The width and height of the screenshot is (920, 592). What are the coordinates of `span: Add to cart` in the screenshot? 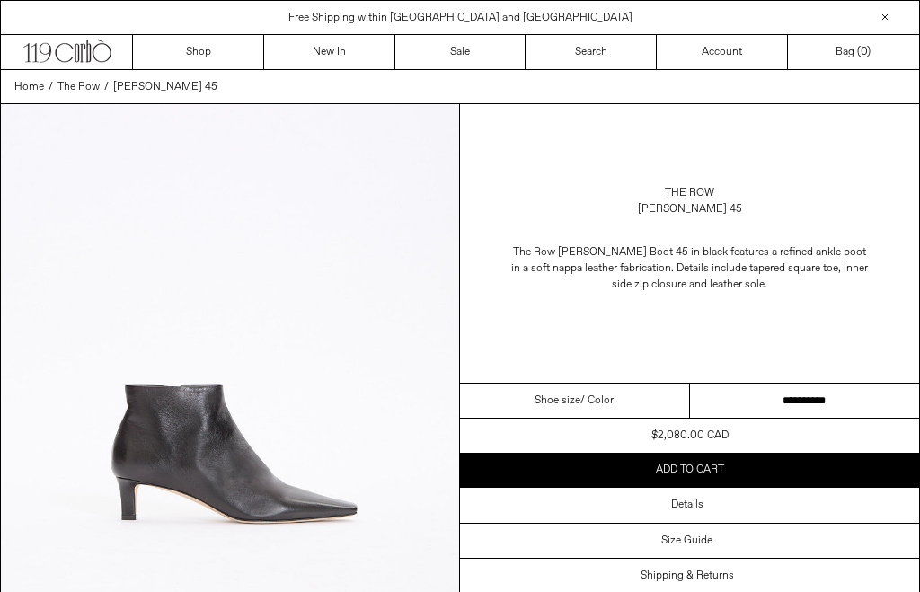 It's located at (690, 470).